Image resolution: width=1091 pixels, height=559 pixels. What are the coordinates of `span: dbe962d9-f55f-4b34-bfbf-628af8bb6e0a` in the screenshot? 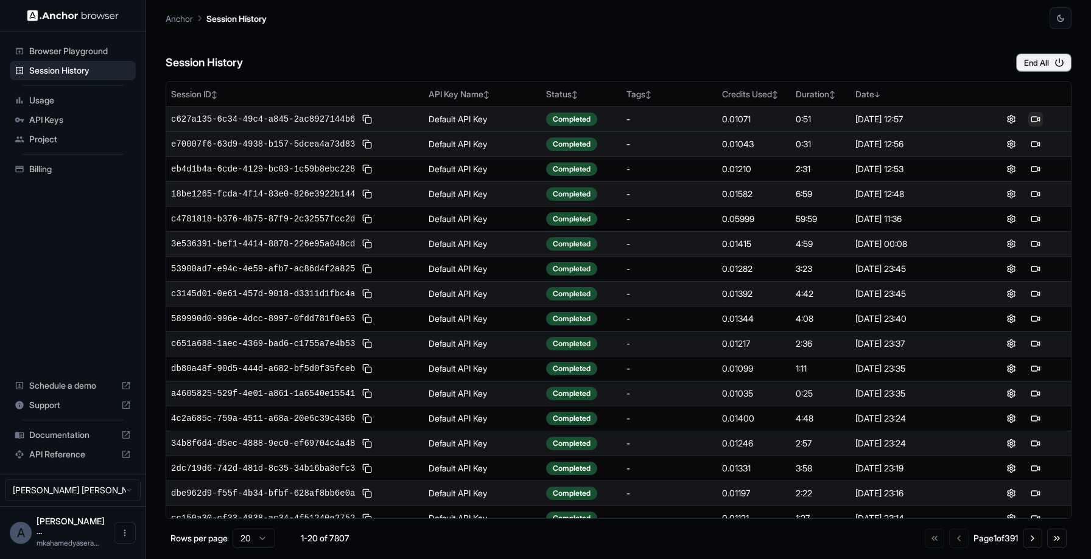 It's located at (263, 494).